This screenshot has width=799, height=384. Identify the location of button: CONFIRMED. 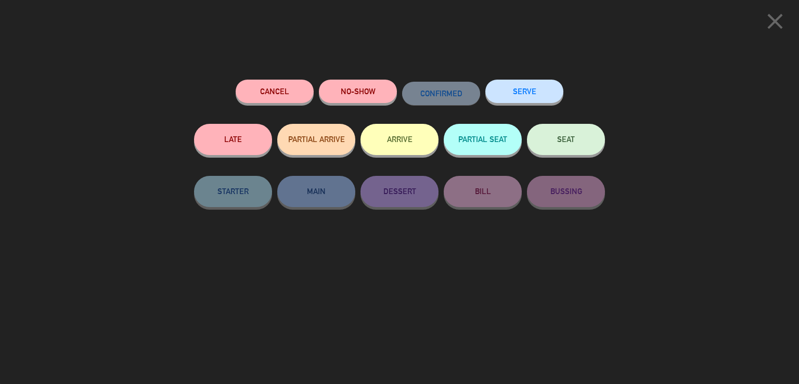
(441, 93).